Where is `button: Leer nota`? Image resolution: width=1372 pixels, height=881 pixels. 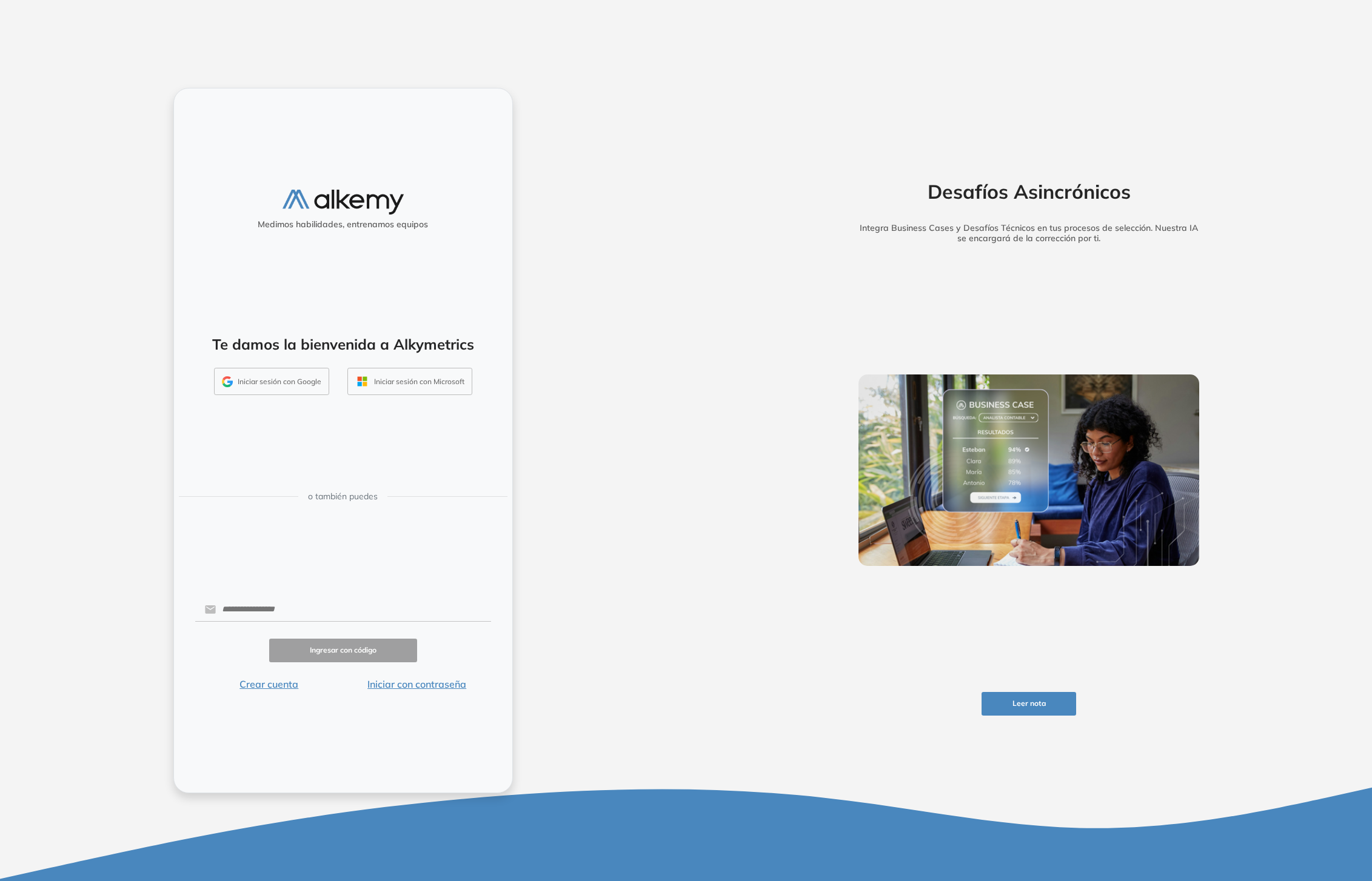
button: Leer nota is located at coordinates (1029, 704).